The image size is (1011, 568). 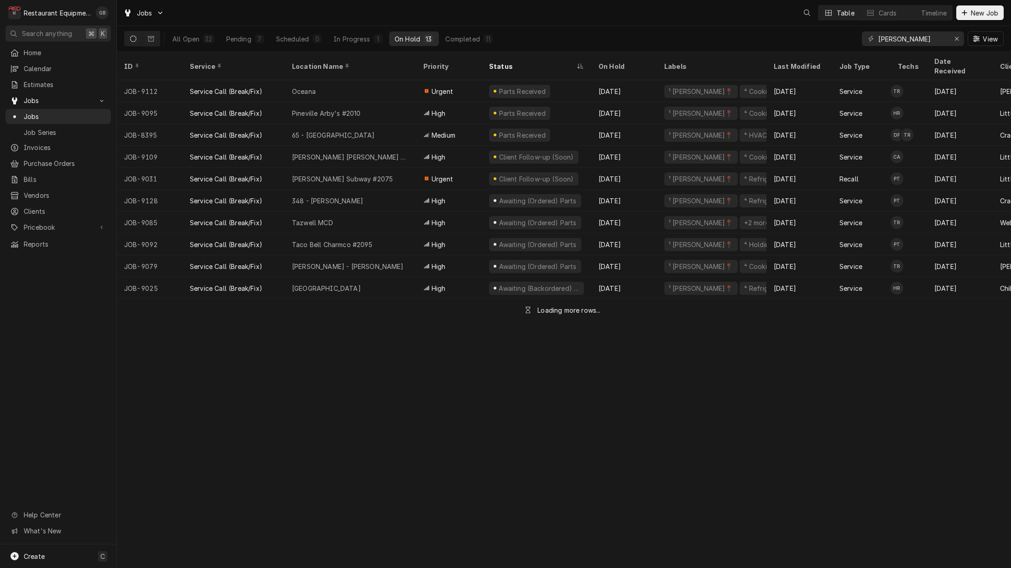 What do you see at coordinates (488, 39) in the screenshot?
I see `div: 11` at bounding box center [488, 39].